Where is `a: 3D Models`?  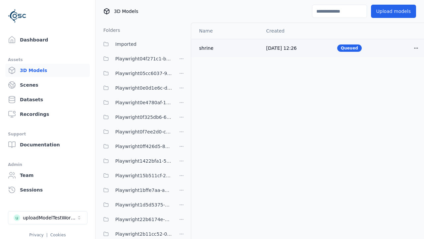 a: 3D Models is located at coordinates (47, 70).